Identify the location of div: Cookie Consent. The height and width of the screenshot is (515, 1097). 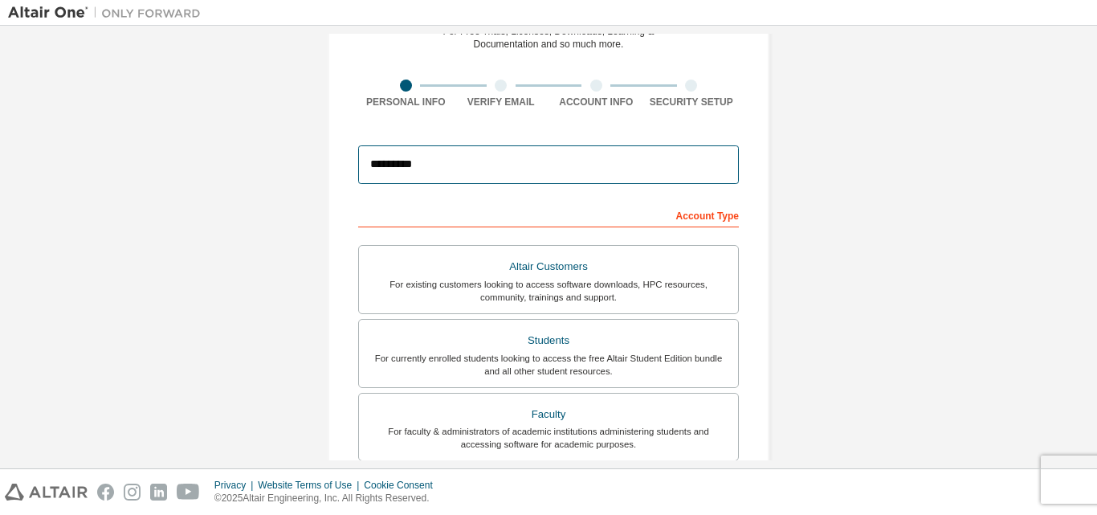
(402, 485).